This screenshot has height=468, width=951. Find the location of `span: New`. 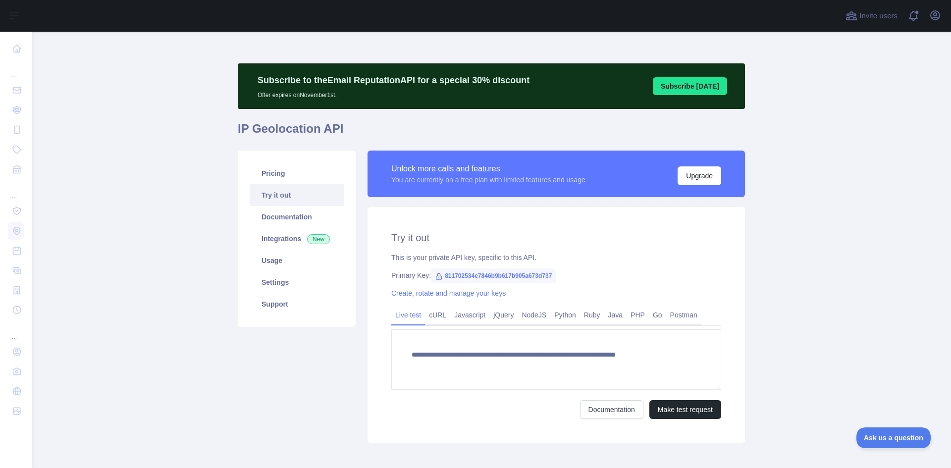

span: New is located at coordinates (318, 239).